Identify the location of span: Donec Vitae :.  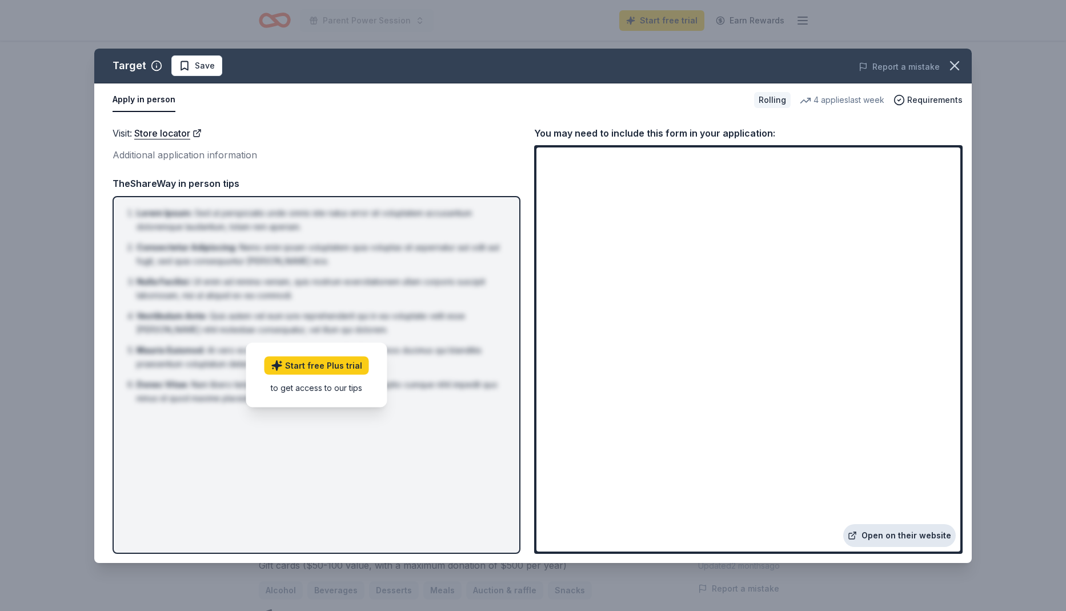
(163, 384).